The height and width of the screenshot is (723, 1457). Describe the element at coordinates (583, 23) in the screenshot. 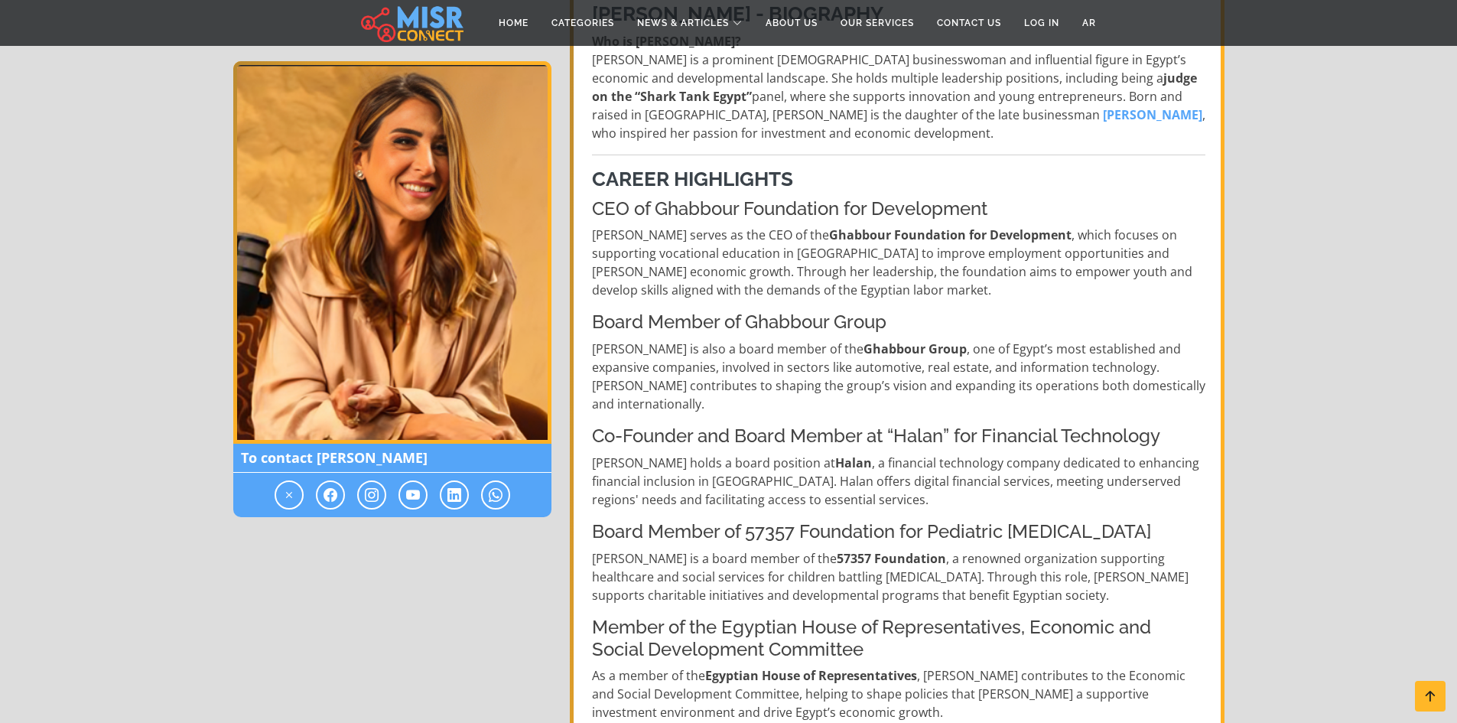

I see `a: Categories` at that location.